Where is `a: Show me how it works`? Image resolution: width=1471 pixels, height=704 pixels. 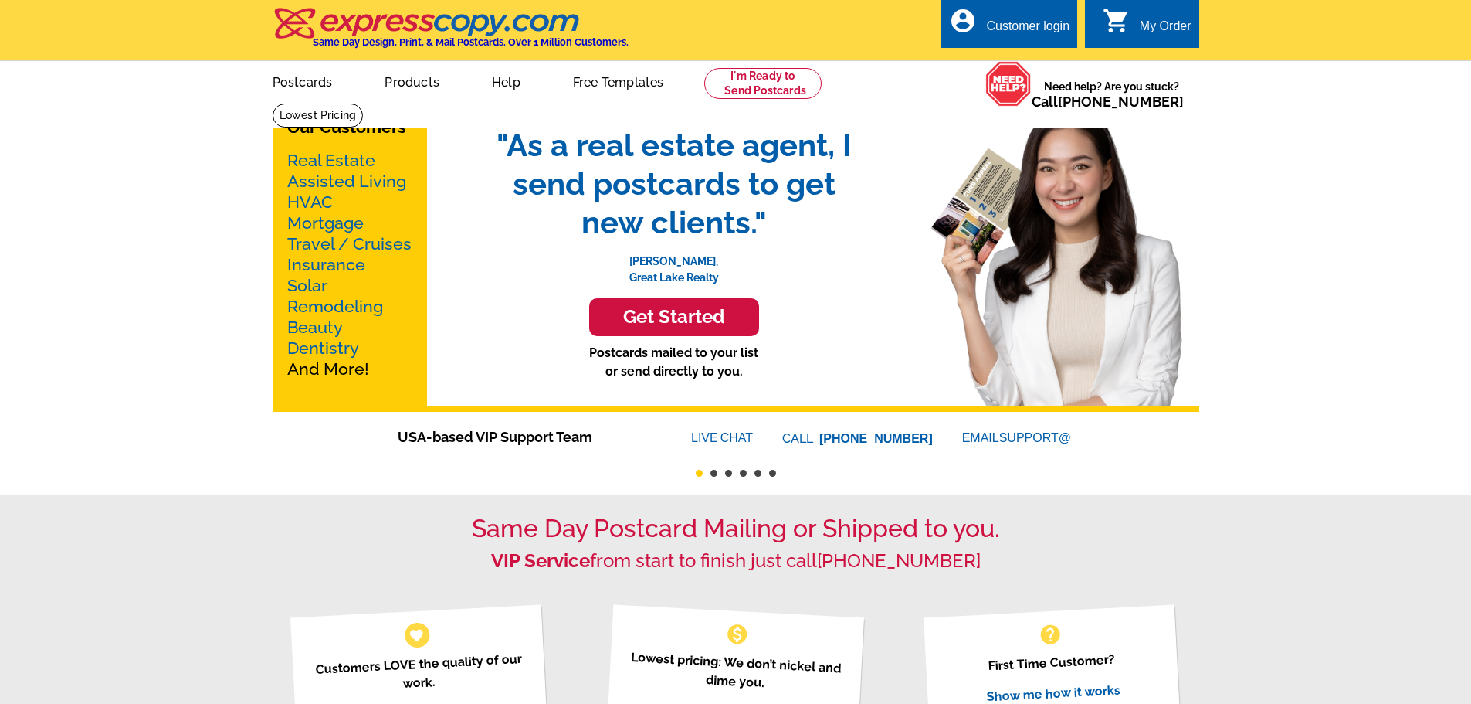 a: Show me how it works is located at coordinates (1053, 693).